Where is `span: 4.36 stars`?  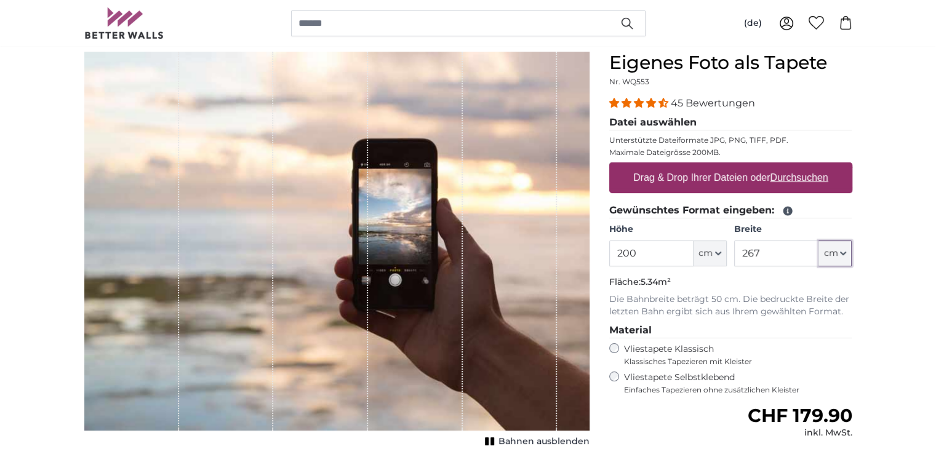 span: 4.36 stars is located at coordinates (640, 103).